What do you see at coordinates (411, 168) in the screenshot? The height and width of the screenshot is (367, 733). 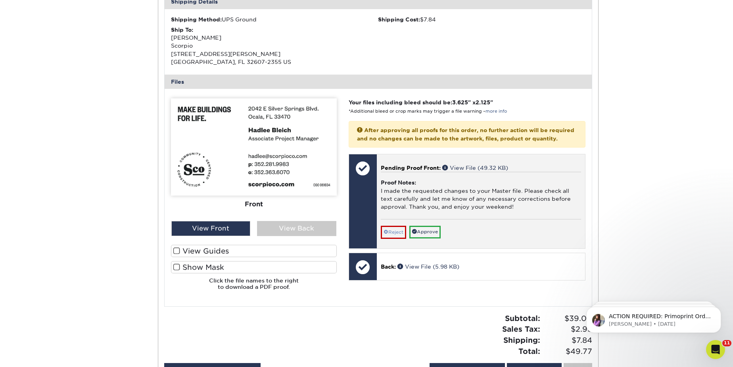 I see `span: Pending Proof Front:` at bounding box center [411, 168].